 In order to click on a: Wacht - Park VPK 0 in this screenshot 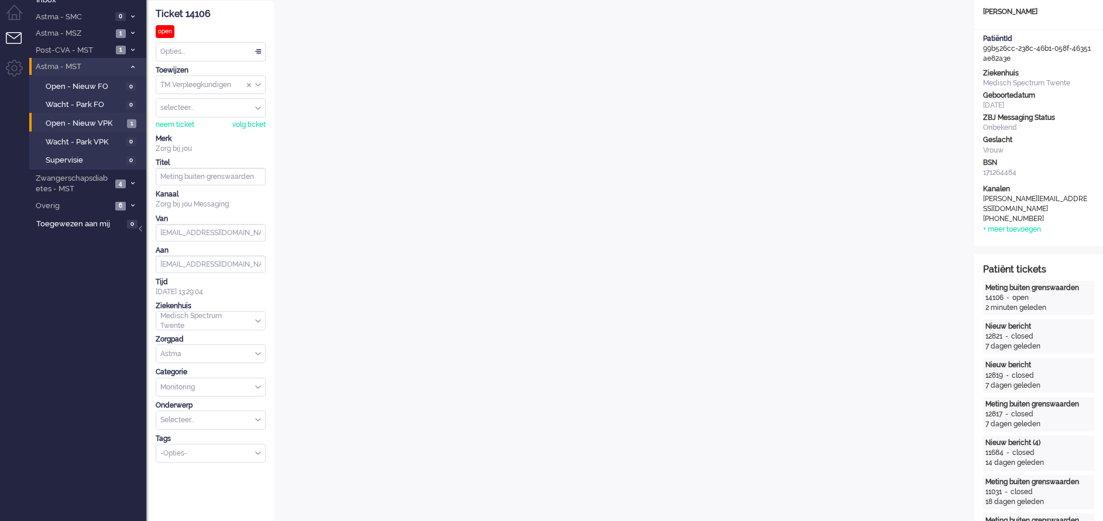, I will do `click(90, 142)`.